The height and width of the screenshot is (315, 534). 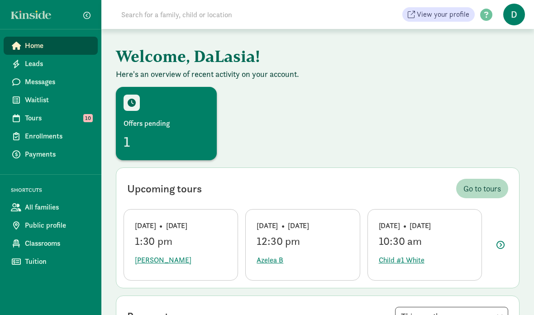 I want to click on div: 12:30 pm, so click(x=303, y=241).